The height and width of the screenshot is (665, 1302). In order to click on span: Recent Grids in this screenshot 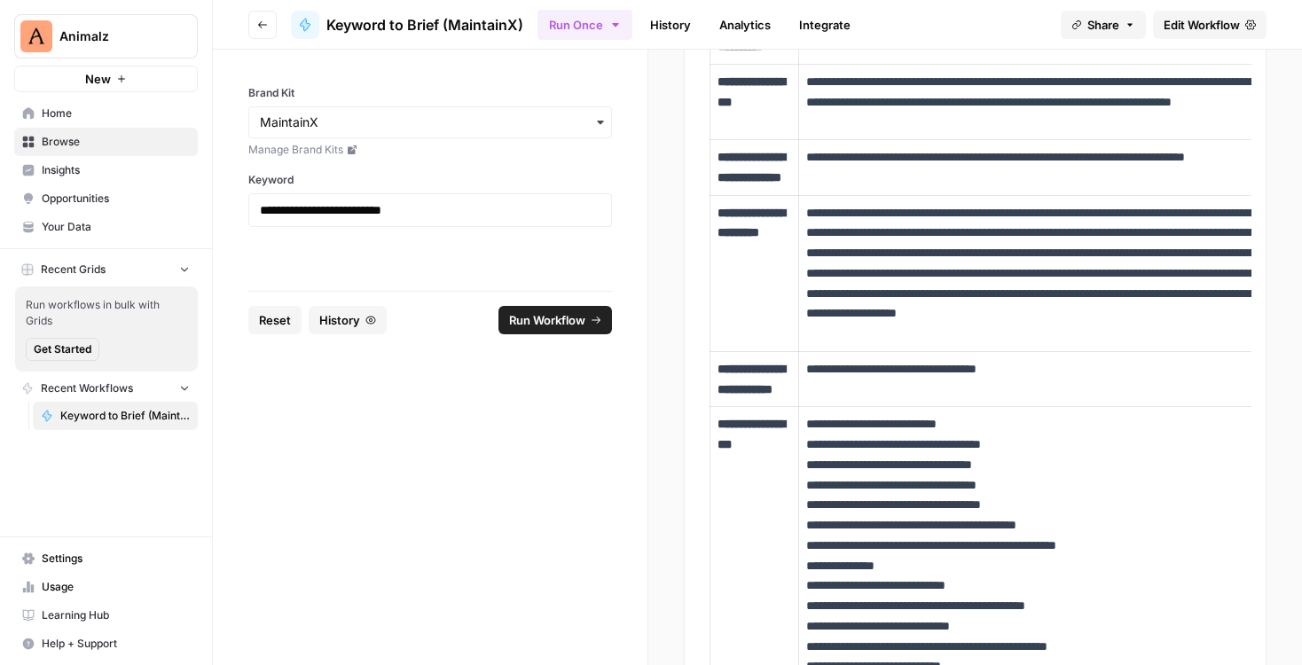, I will do `click(73, 270)`.